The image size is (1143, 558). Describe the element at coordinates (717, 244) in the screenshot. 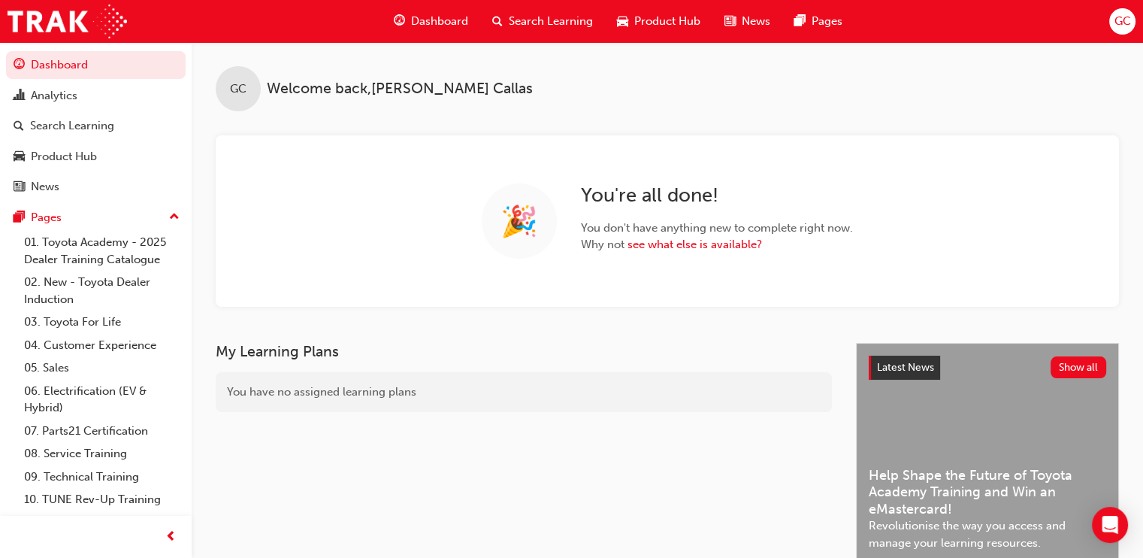

I see `span: Why not` at that location.